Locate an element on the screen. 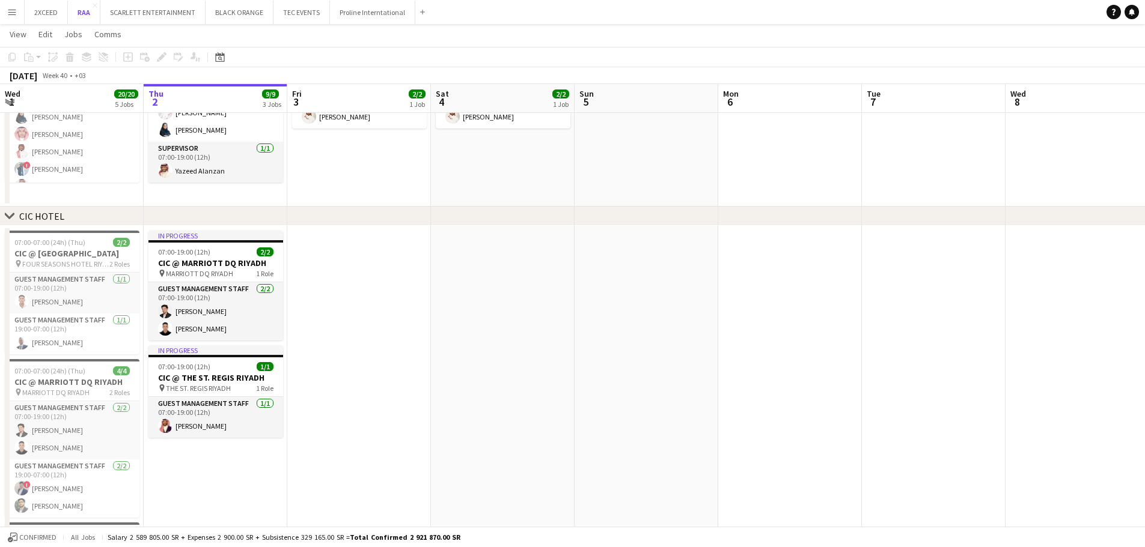 The height and width of the screenshot is (547, 1145). button: Confirmed is located at coordinates (32, 538).